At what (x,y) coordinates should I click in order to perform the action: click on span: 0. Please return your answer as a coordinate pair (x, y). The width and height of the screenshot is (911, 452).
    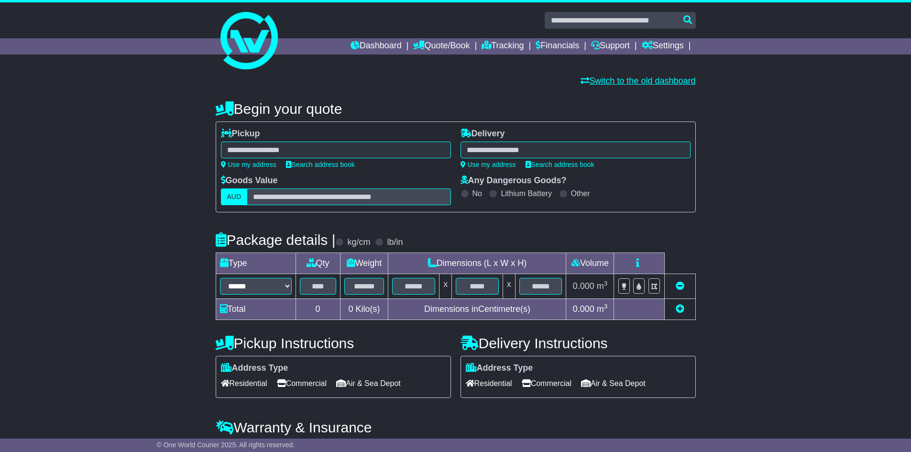
    Looking at the image, I should click on (350, 309).